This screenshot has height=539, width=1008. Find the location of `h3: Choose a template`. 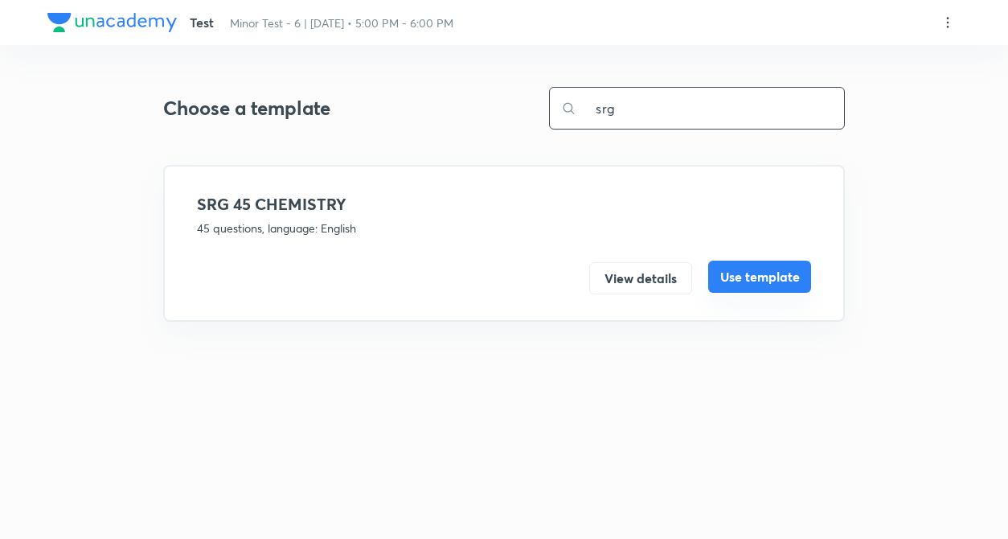

h3: Choose a template is located at coordinates (331, 108).